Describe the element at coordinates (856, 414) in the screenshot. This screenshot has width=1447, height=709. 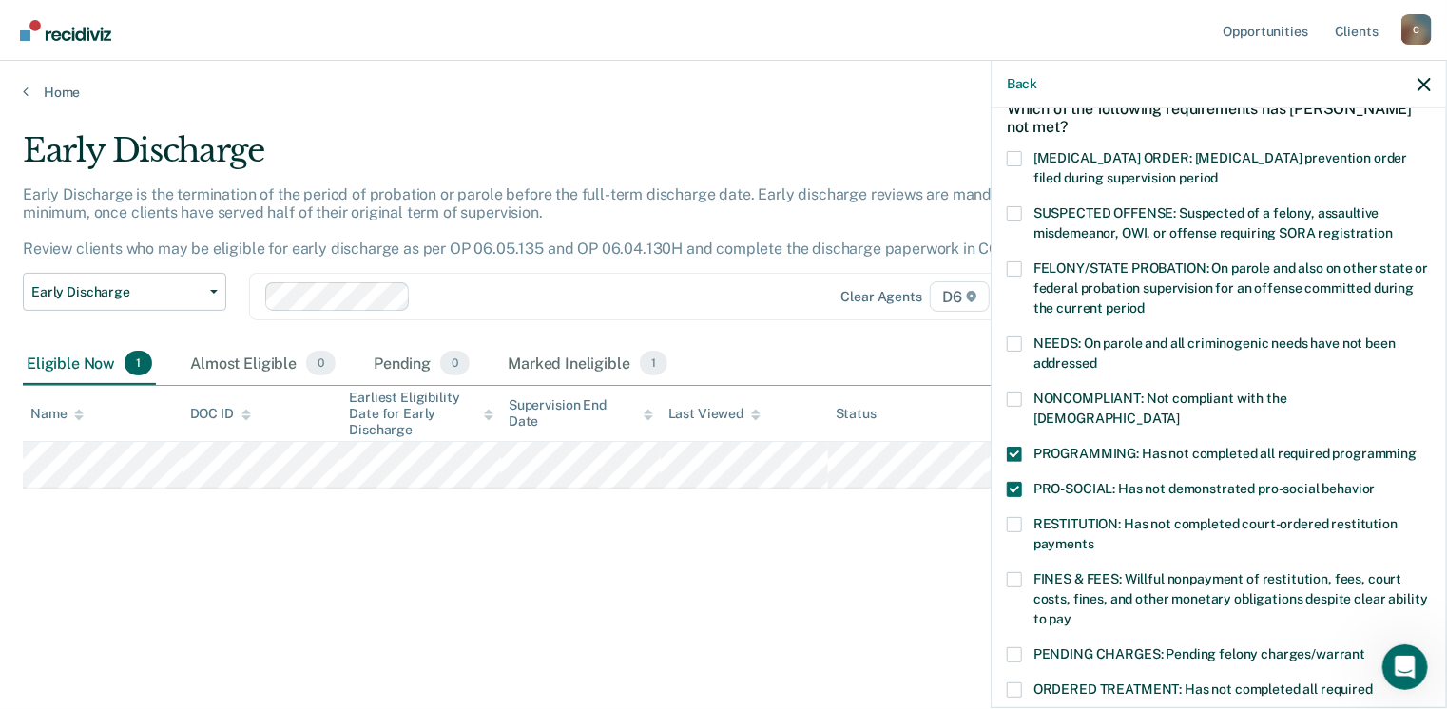
I see `div: Status` at that location.